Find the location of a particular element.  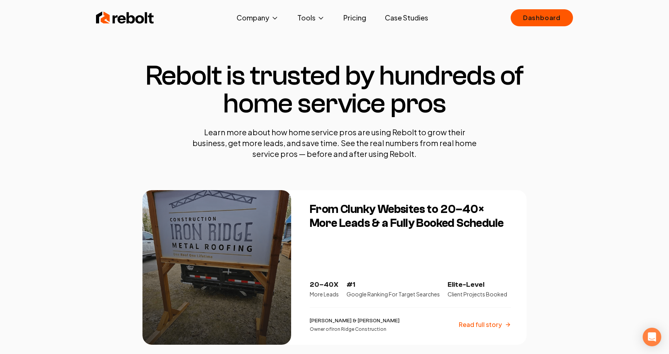

p: 20–40X is located at coordinates (324, 285).